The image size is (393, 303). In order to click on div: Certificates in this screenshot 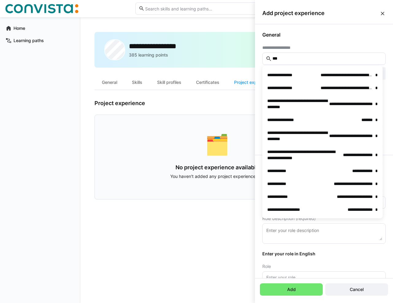, I will do `click(208, 82)`.